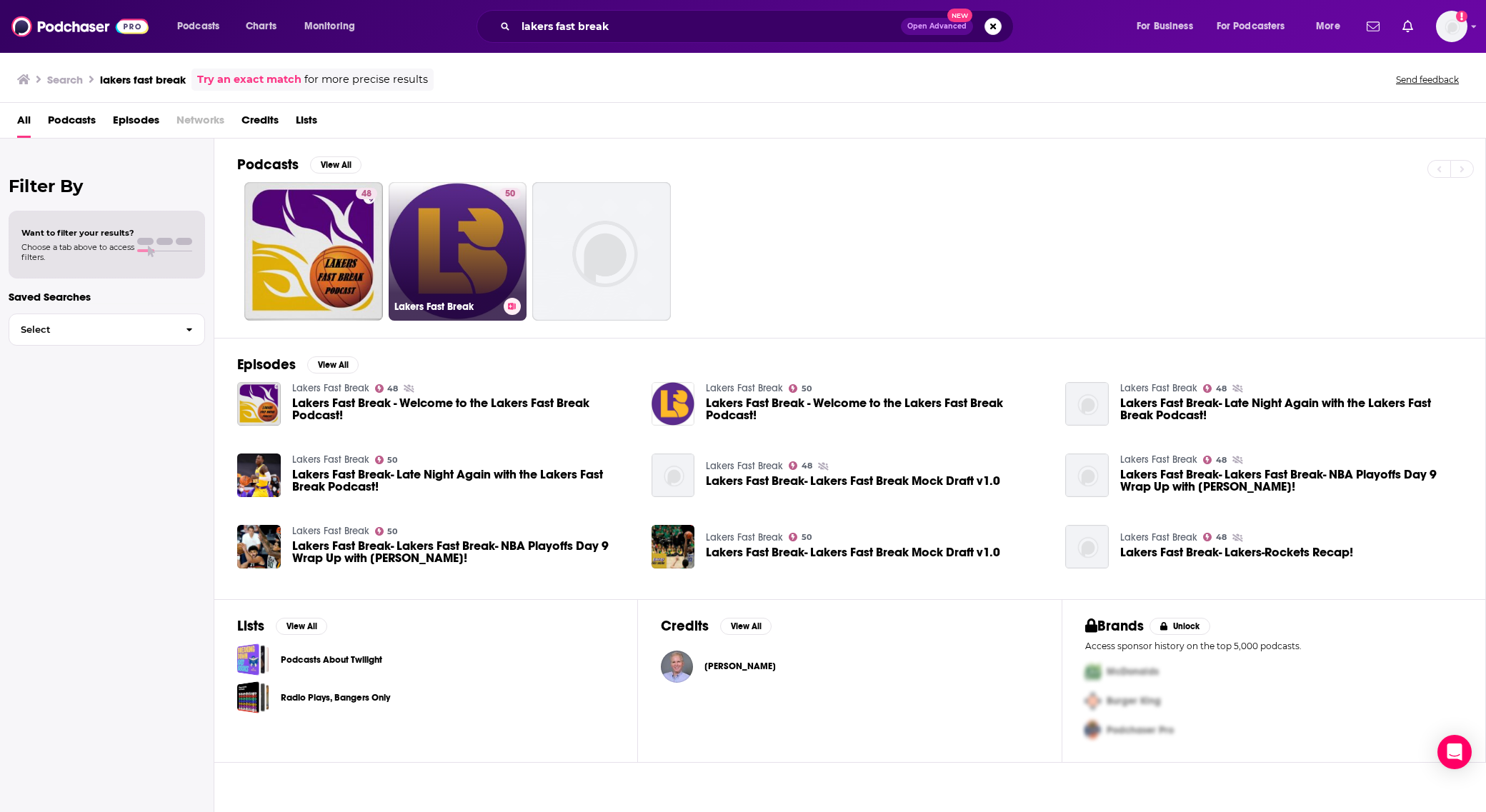 The height and width of the screenshot is (812, 1486). What do you see at coordinates (673, 547) in the screenshot?
I see `img: Lakers Fast Break- Lakers Fast Break Mock Draft v1.0` at bounding box center [673, 547].